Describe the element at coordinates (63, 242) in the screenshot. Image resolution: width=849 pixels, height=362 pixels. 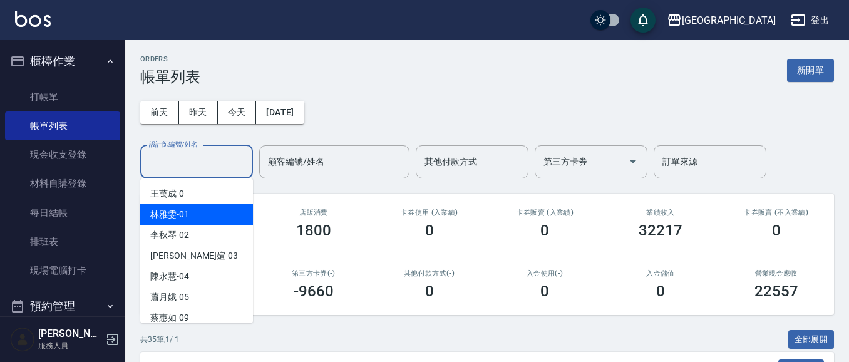
I see `a: 排班表` at that location.